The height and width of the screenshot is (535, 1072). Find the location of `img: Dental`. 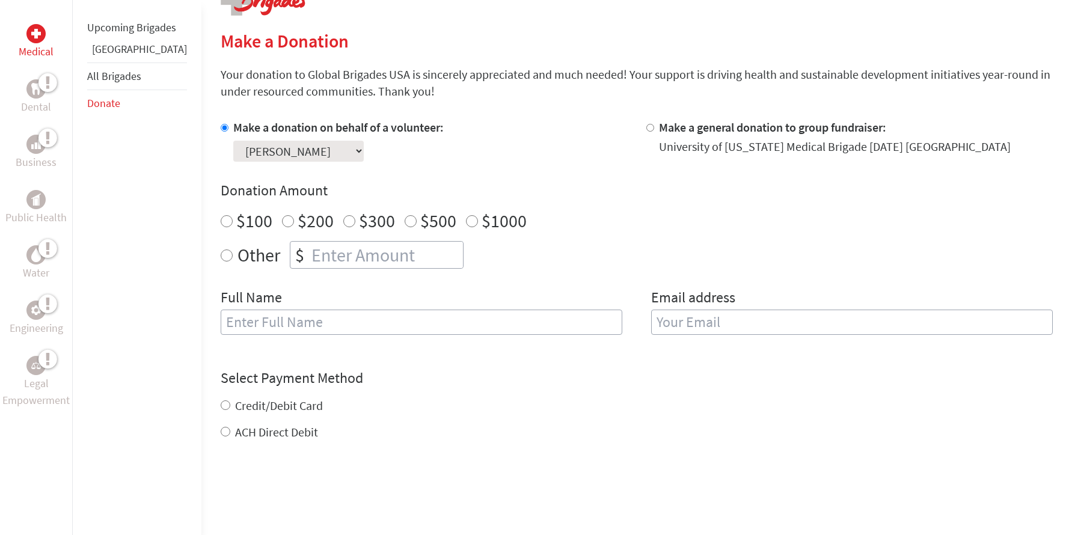

img: Dental is located at coordinates (36, 88).